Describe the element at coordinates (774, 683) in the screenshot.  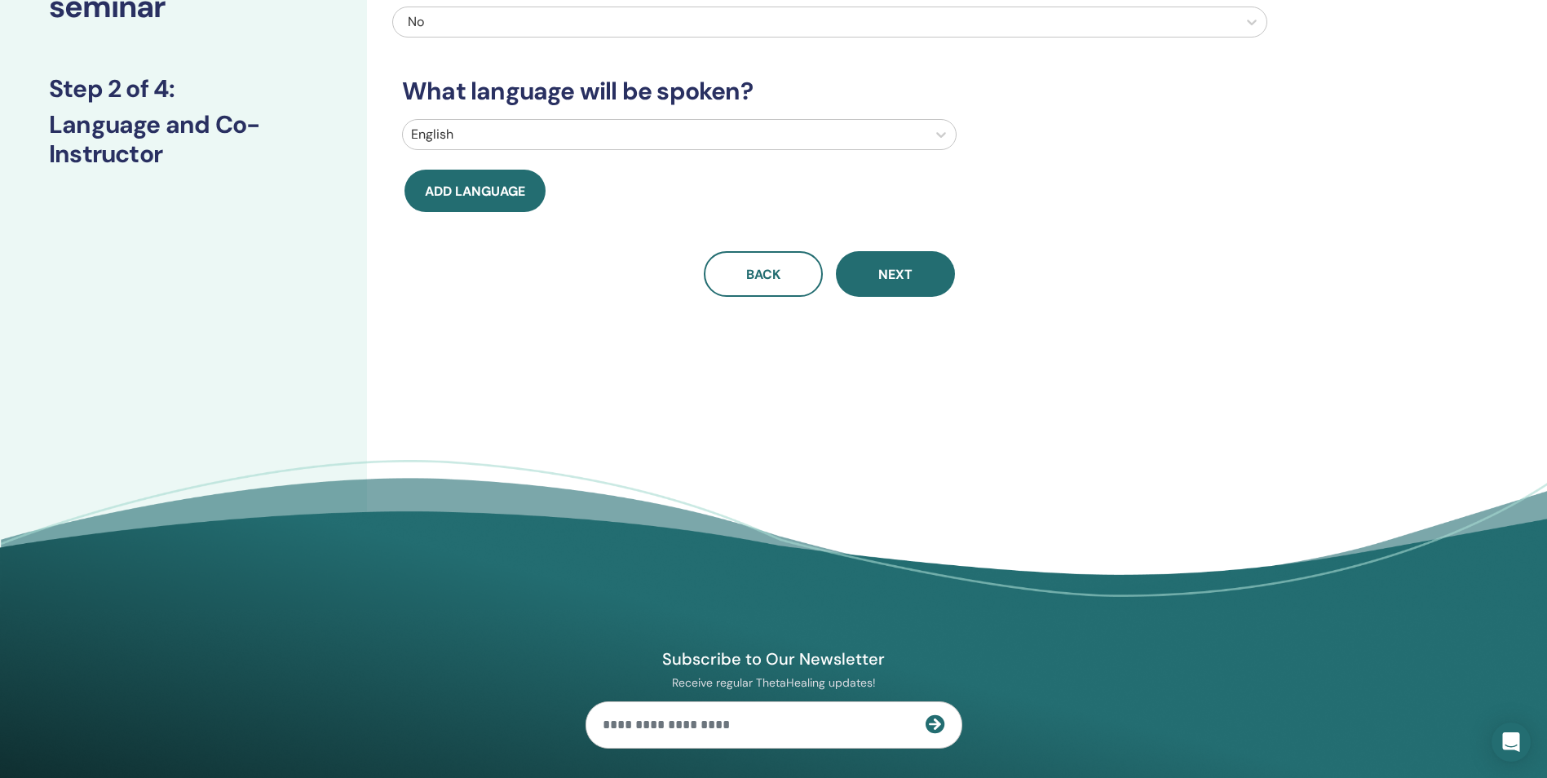
I see `p: Receive regular ThetaHealing updates!` at that location.